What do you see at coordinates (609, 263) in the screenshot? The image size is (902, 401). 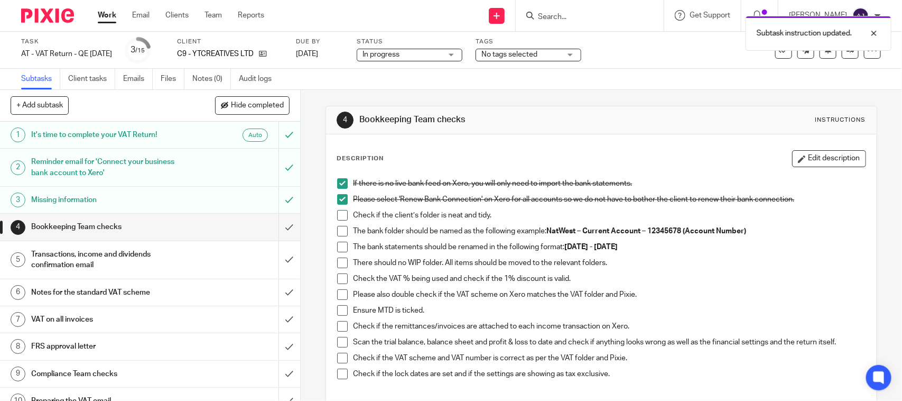 I see `p: There should no WIP folder. All items should be moved to the relevant folders.` at bounding box center [609, 263].